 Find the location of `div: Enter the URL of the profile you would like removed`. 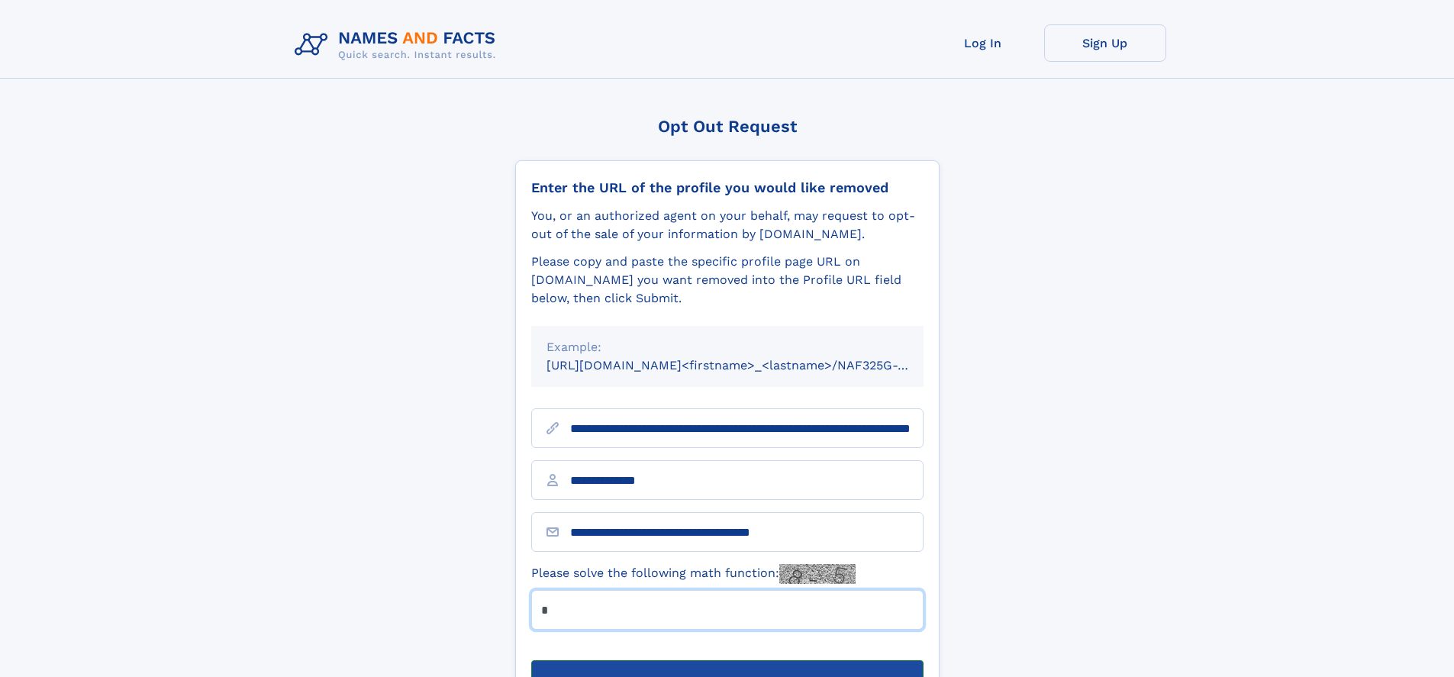

div: Enter the URL of the profile you would like removed is located at coordinates (727, 188).